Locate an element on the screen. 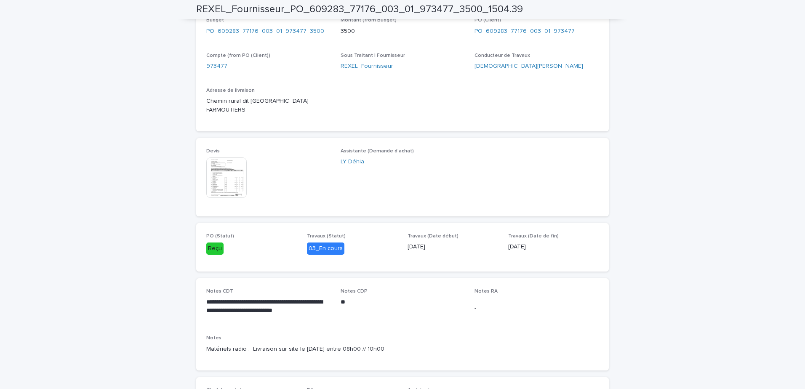 This screenshot has height=389, width=805. a: REXEL_Fournisseur is located at coordinates (367, 66).